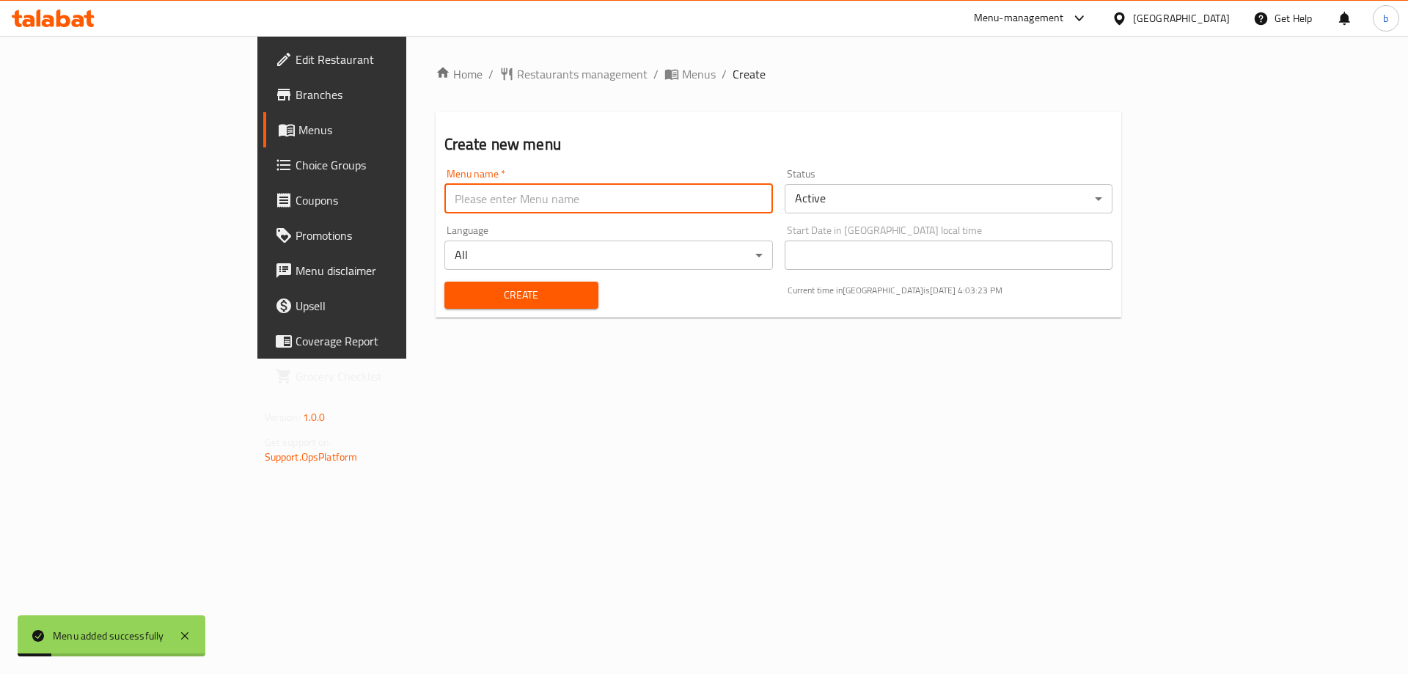  What do you see at coordinates (109, 636) in the screenshot?
I see `div: Menu added successfully` at bounding box center [109, 636].